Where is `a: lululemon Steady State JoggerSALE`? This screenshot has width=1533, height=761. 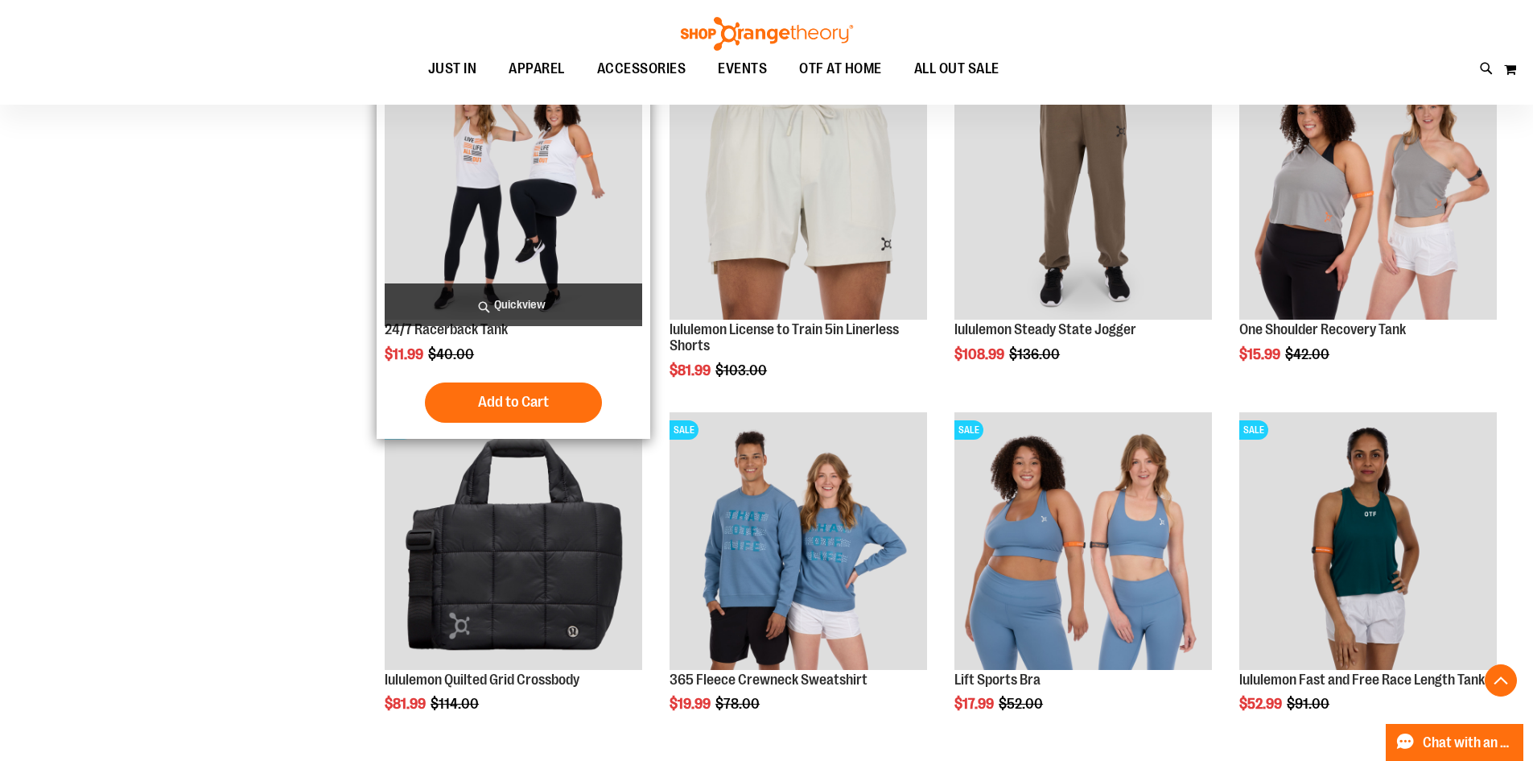
a: lululemon Steady State JoggerSALE is located at coordinates (1083, 192).